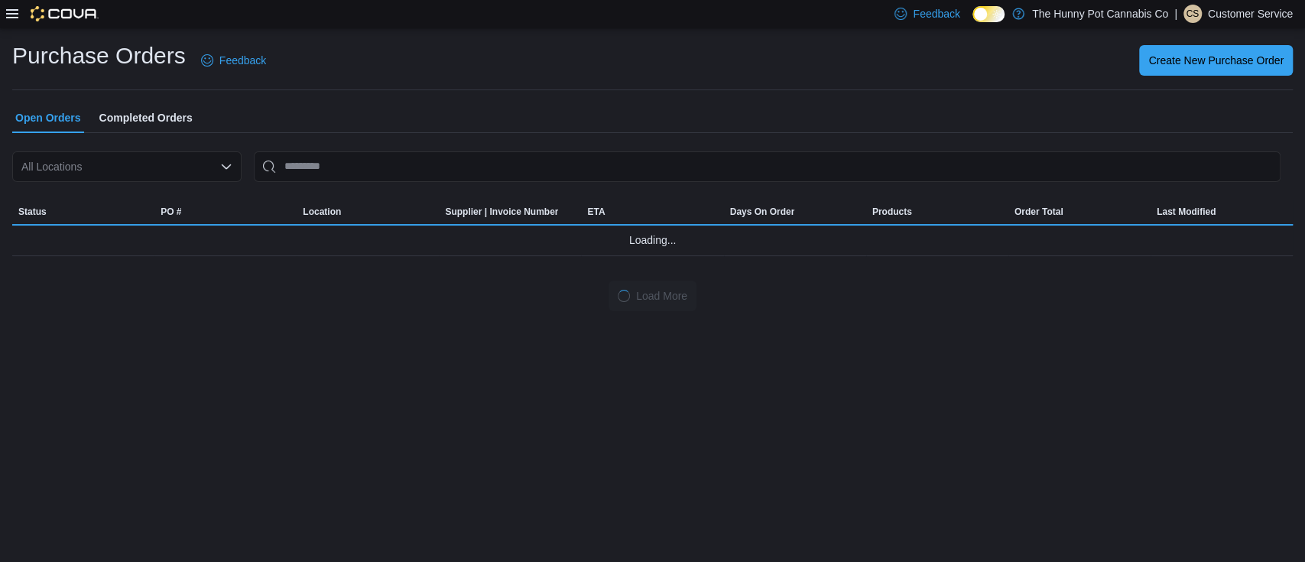 This screenshot has height=562, width=1305. Describe the element at coordinates (767, 167) in the screenshot. I see `input: This is a search bar. After typing your query, hit enter to filter the results lower in the page.` at that location.